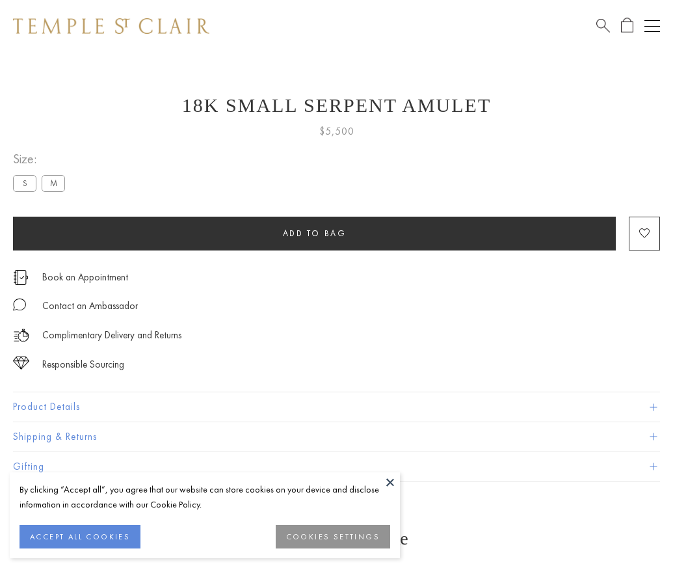  I want to click on h1: 18K Small Serpent Amulet, so click(336, 105).